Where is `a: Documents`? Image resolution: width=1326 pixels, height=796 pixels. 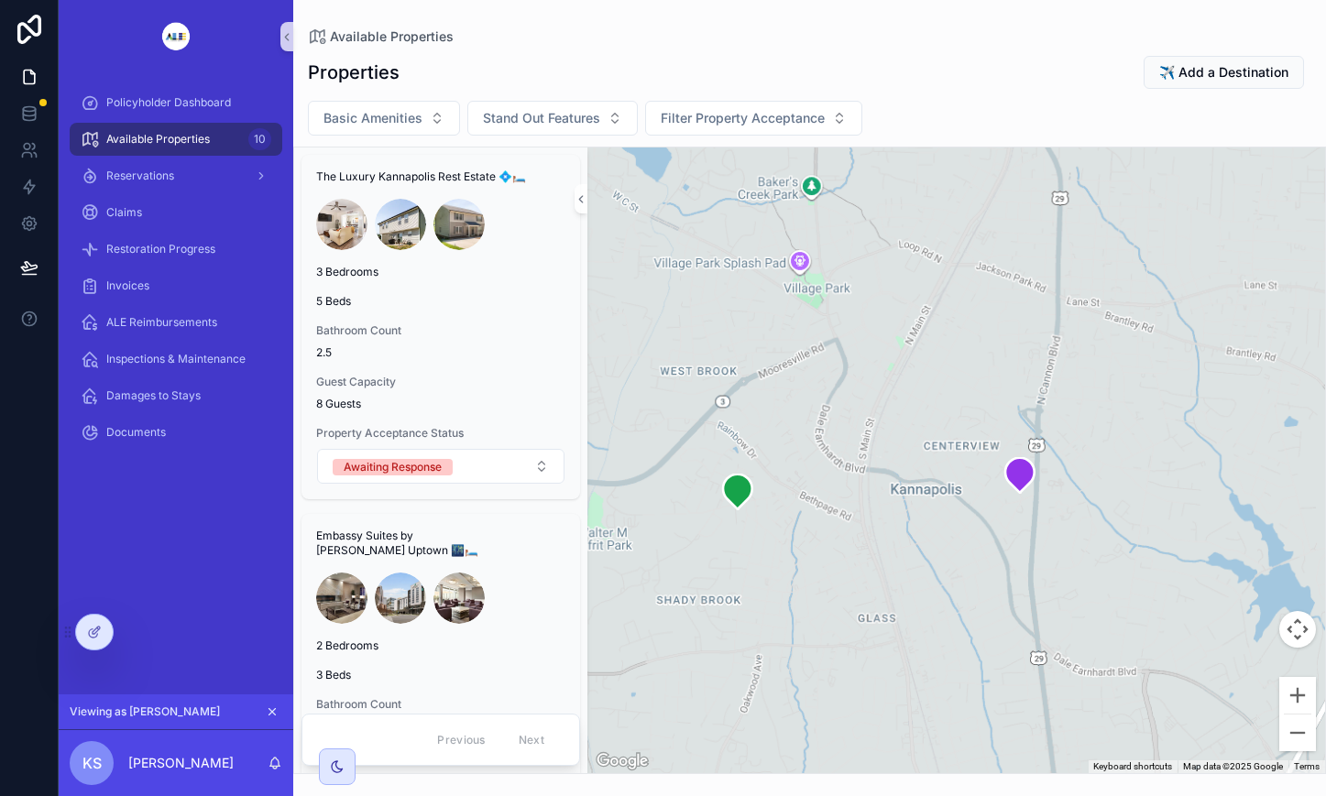
a: Documents is located at coordinates (176, 432).